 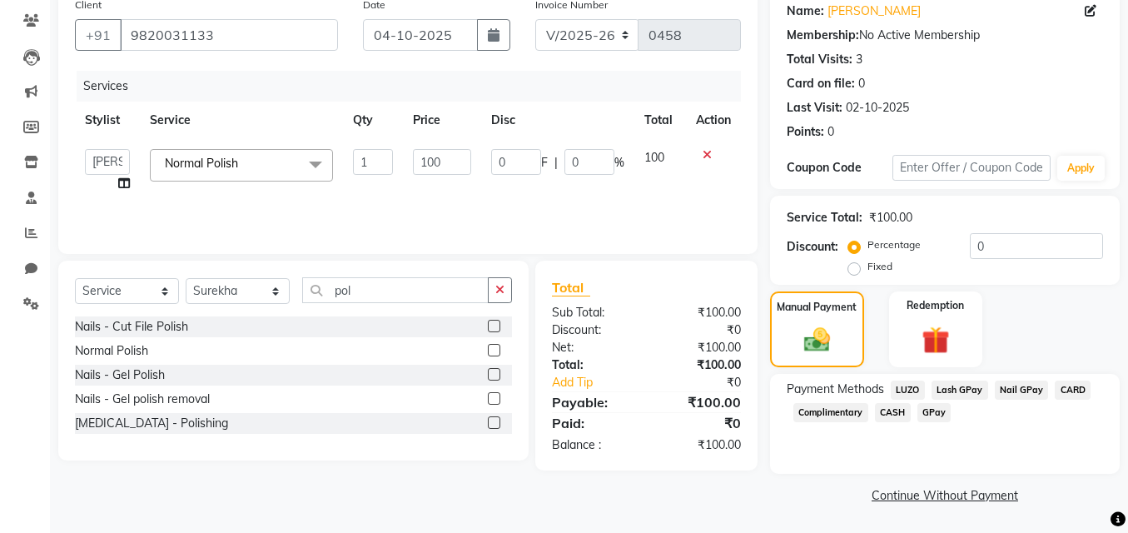 I want to click on label: Manual Payment, so click(x=817, y=307).